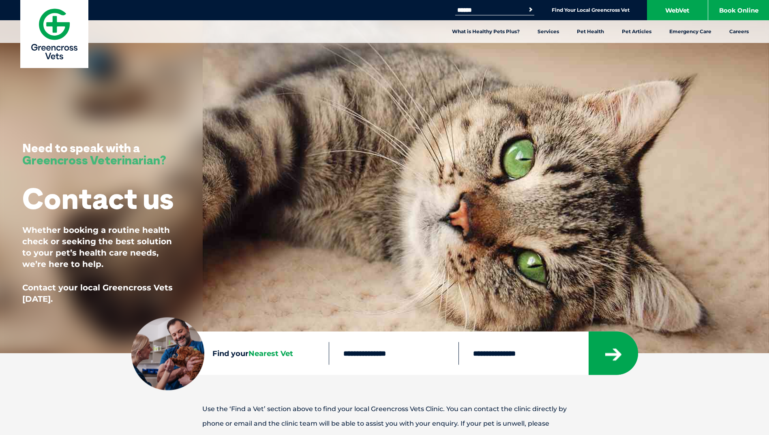 The height and width of the screenshot is (435, 769). I want to click on span: Nearest Vet, so click(271, 353).